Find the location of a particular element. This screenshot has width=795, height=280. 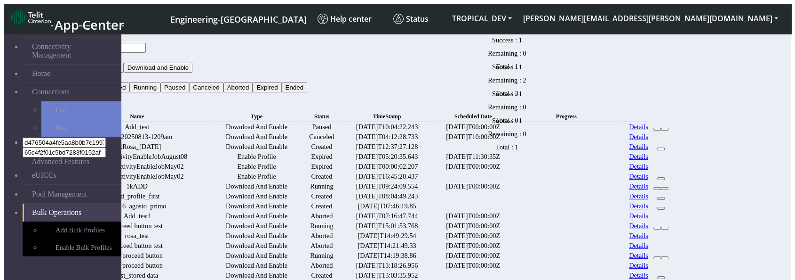

td: rosa_6_agosto_primo is located at coordinates (137, 206).